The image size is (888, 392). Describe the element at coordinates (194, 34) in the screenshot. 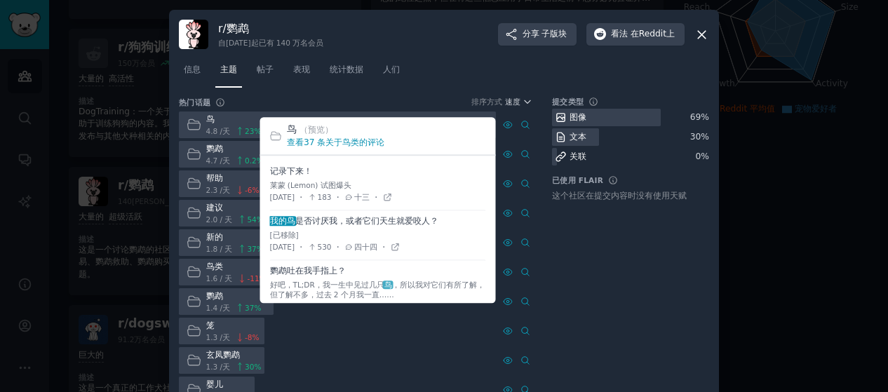

I see `img: 鹦鹉` at that location.